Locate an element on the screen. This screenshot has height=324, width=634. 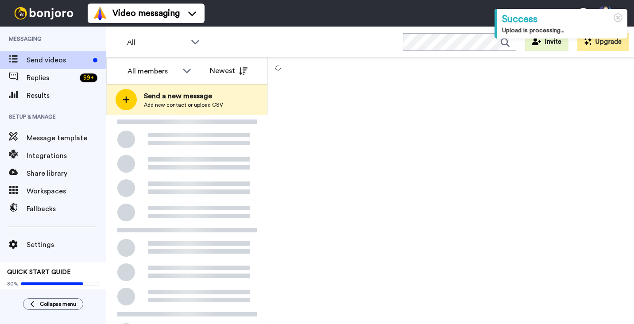
span: 80% is located at coordinates (13, 284).